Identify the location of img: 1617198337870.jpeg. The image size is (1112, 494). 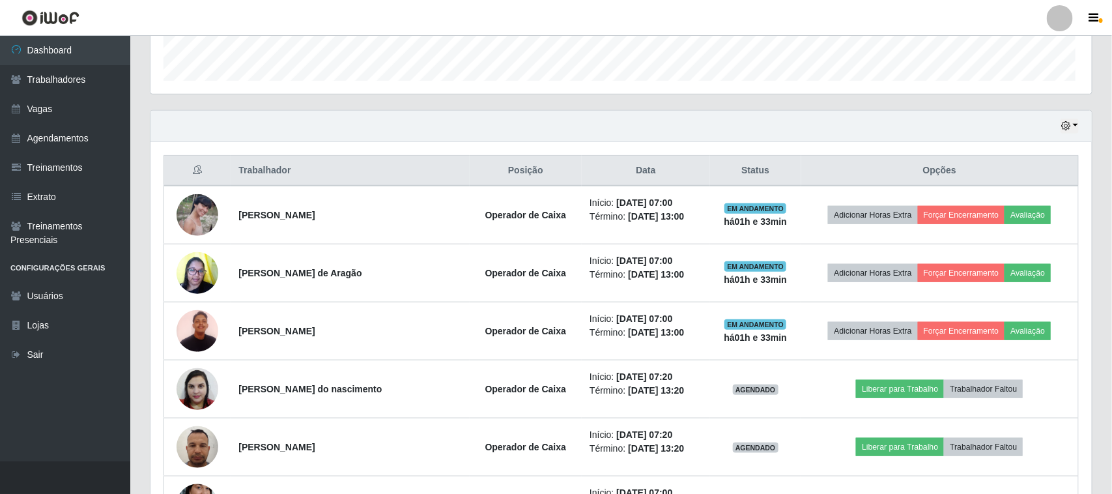
(197, 215).